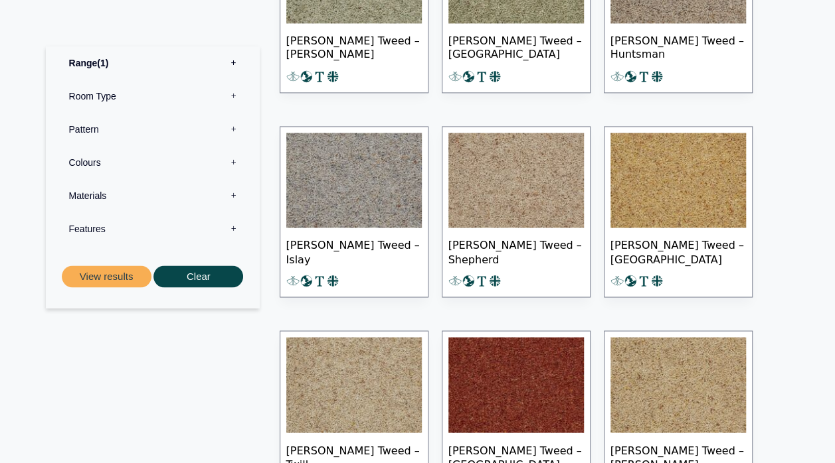  Describe the element at coordinates (354, 181) in the screenshot. I see `img: Tomkinson Tweed Islay` at that location.